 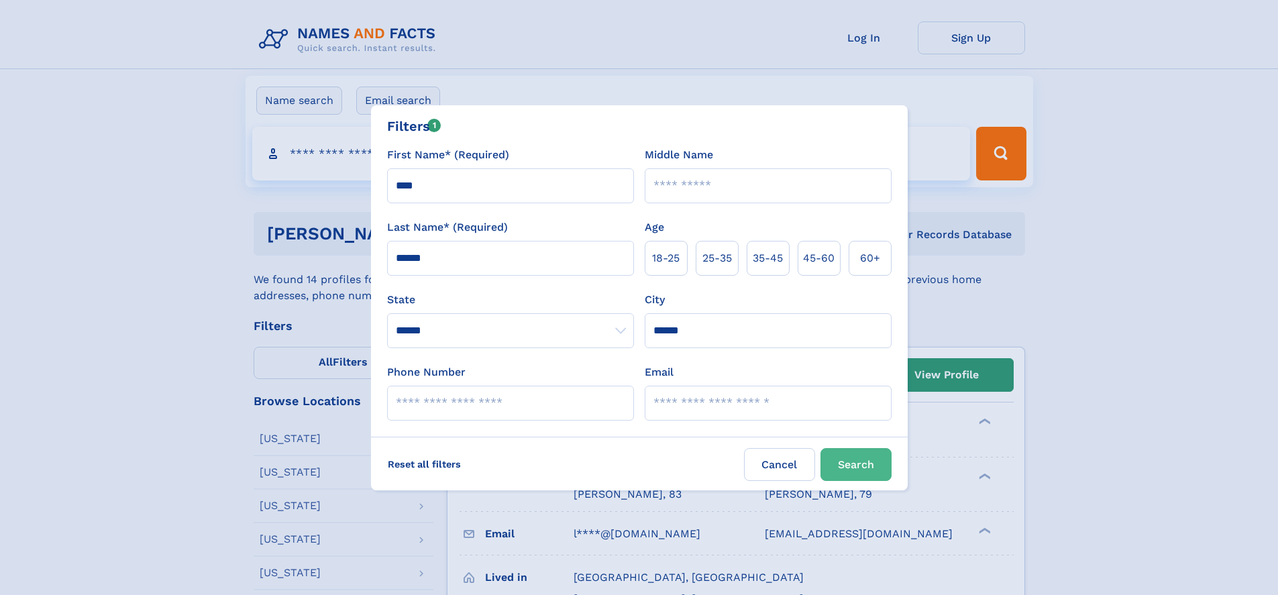 What do you see at coordinates (819, 258) in the screenshot?
I see `span: 45‑60` at bounding box center [819, 258].